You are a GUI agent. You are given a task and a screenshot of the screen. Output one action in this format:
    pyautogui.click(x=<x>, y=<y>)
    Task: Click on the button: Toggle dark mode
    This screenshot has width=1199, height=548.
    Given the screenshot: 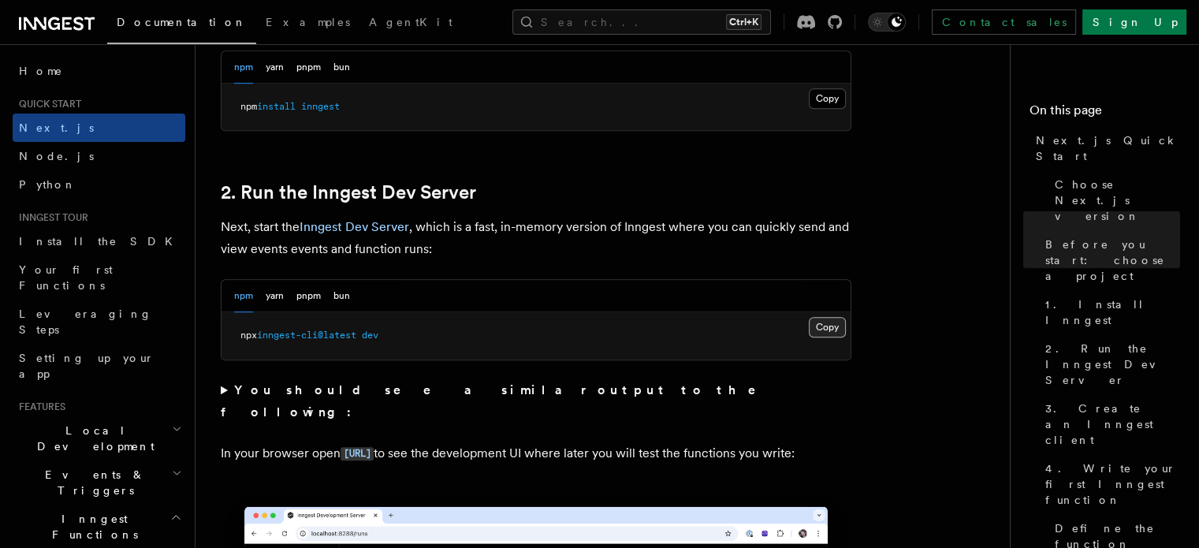 What is the action you would take?
    pyautogui.click(x=887, y=22)
    